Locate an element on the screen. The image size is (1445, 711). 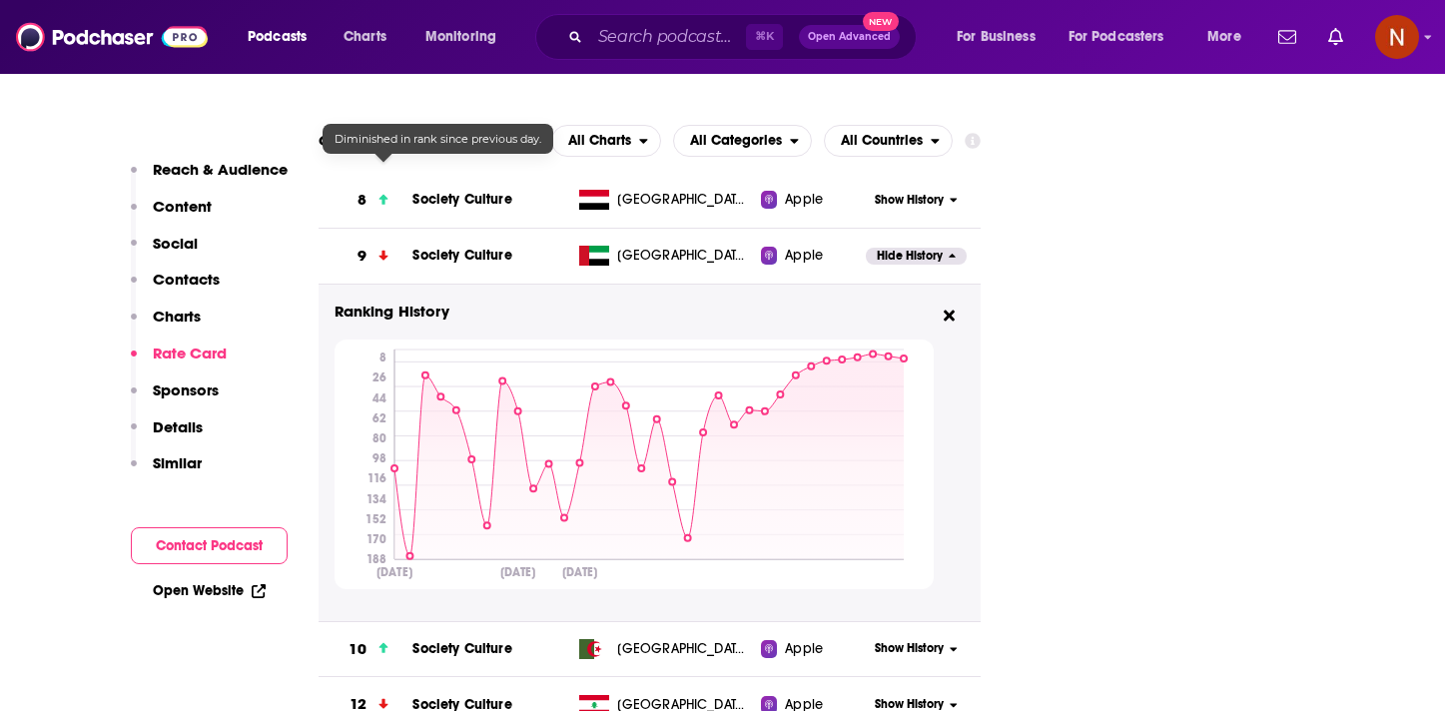
p: Similar is located at coordinates (177, 462).